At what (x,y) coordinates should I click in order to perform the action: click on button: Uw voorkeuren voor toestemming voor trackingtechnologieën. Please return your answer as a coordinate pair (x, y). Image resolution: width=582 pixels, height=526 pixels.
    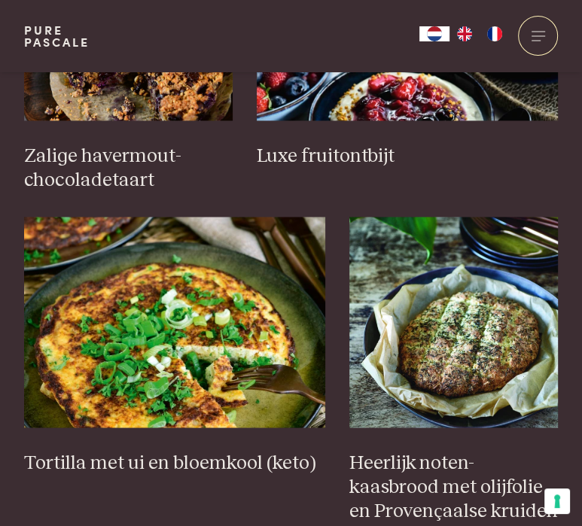
    Looking at the image, I should click on (557, 501).